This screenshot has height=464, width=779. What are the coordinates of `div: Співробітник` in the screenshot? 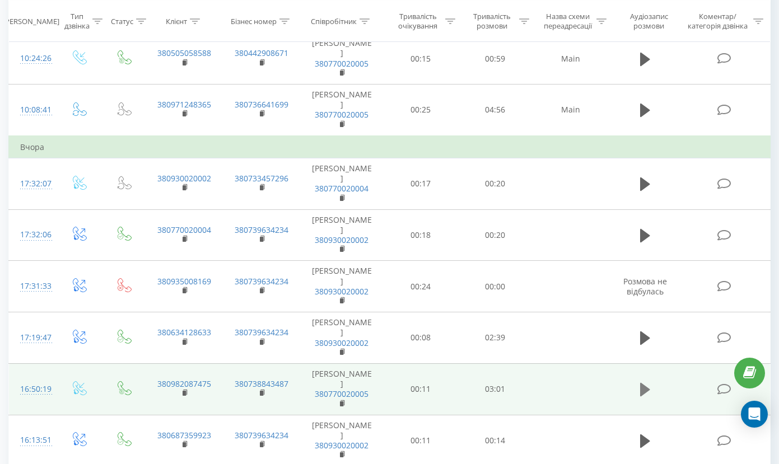 It's located at (334, 21).